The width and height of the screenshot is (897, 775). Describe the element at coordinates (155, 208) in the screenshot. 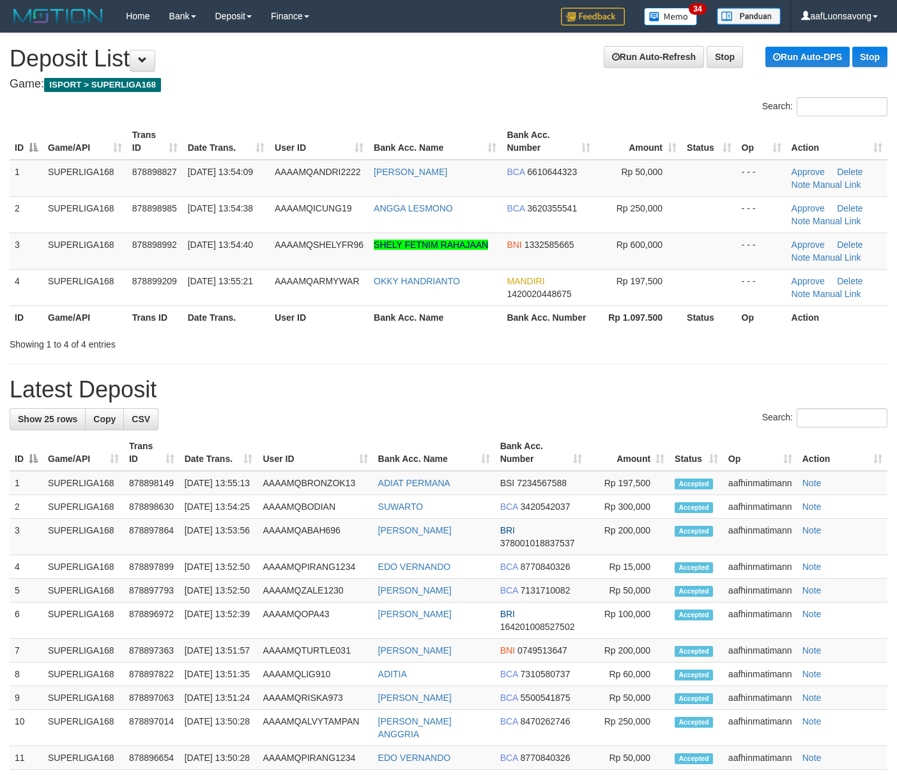

I see `span: 878898985` at that location.